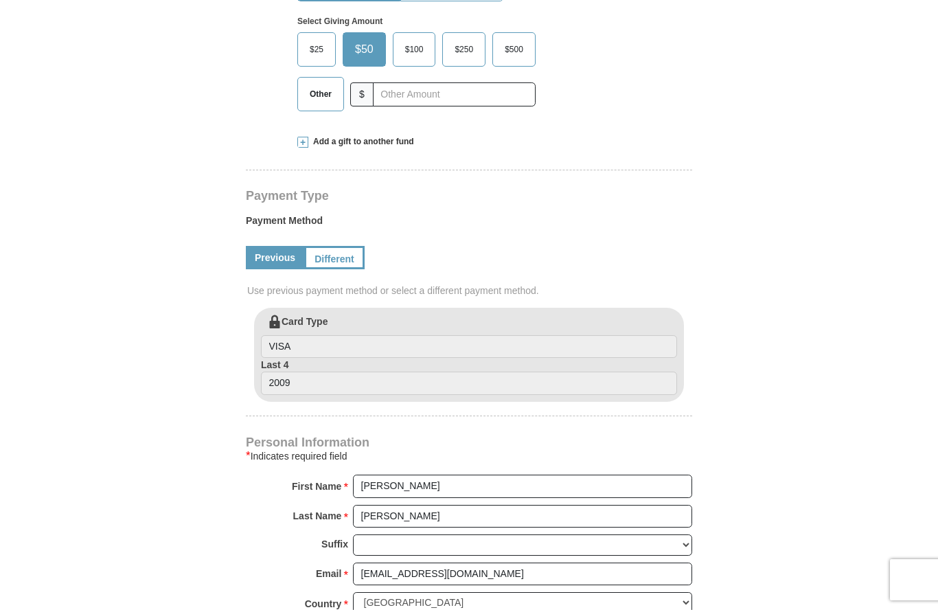 The height and width of the screenshot is (610, 938). I want to click on strong: First Name, so click(316, 486).